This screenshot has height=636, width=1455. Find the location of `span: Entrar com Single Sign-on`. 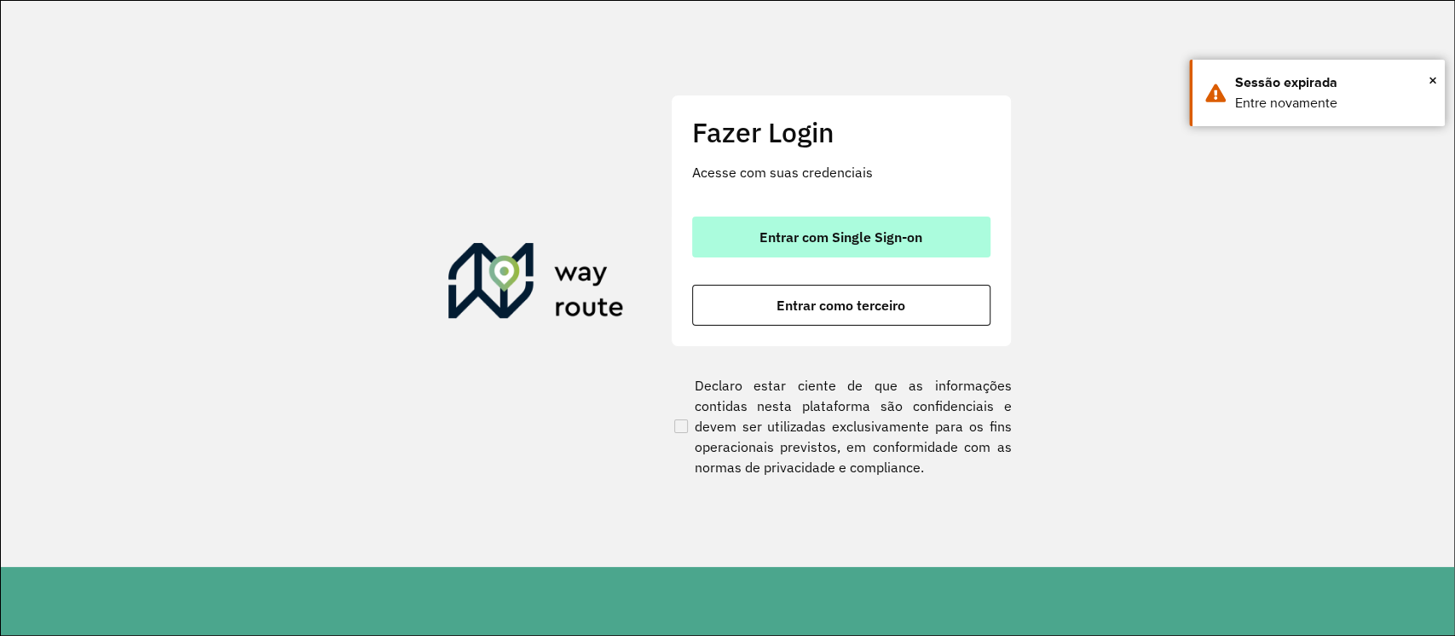

span: Entrar com Single Sign-on is located at coordinates (840, 237).